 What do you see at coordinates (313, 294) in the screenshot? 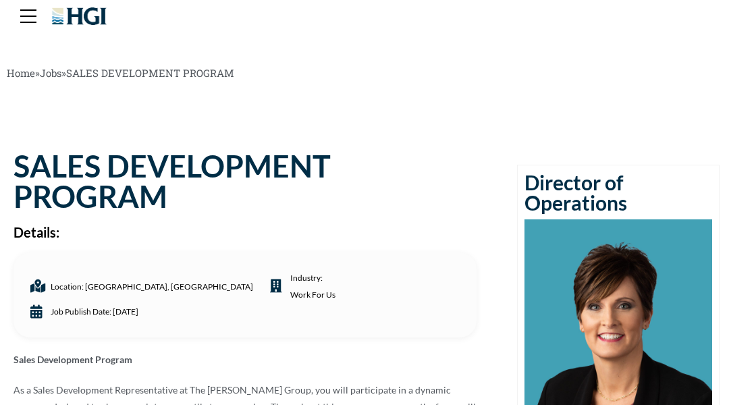
I see `a: Work For Us` at bounding box center [313, 294].